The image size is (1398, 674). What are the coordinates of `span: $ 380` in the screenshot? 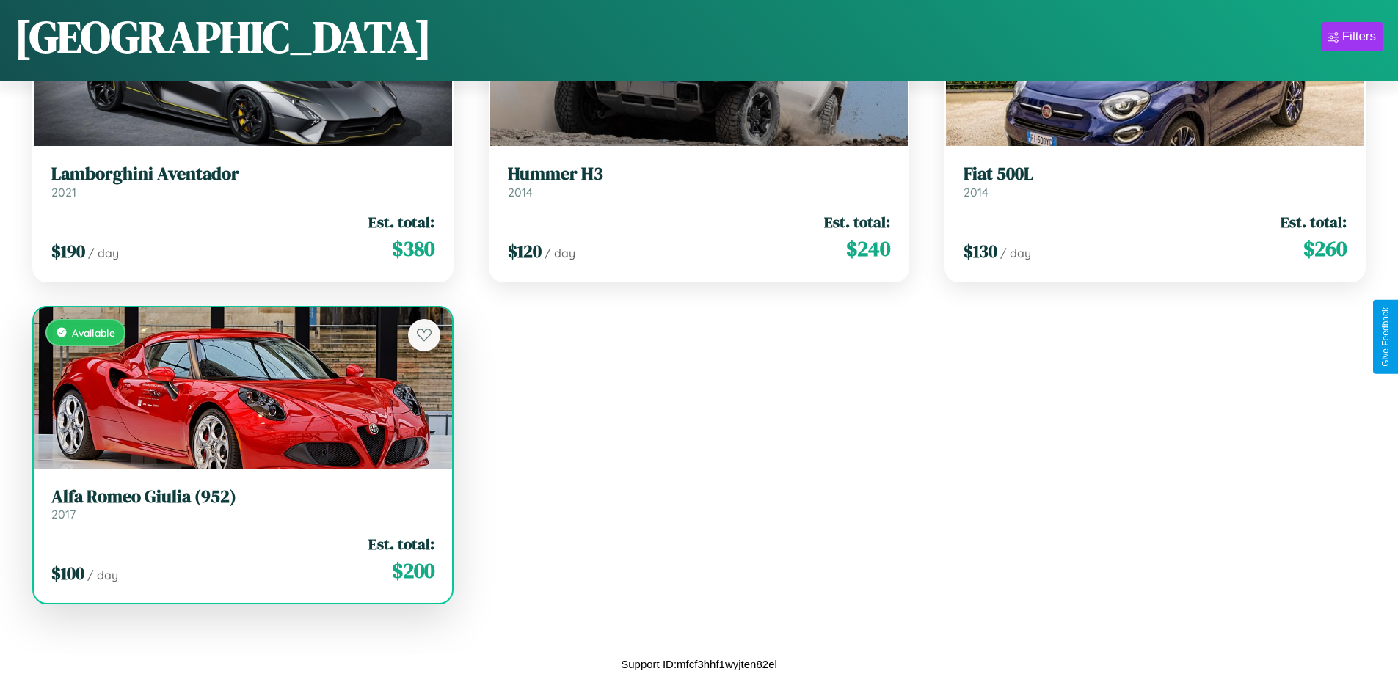 It's located at (413, 249).